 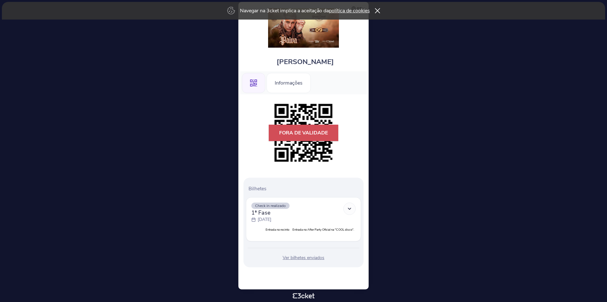 I want to click on p: Navegar na 3cket implica a aceitação da, so click(x=305, y=11).